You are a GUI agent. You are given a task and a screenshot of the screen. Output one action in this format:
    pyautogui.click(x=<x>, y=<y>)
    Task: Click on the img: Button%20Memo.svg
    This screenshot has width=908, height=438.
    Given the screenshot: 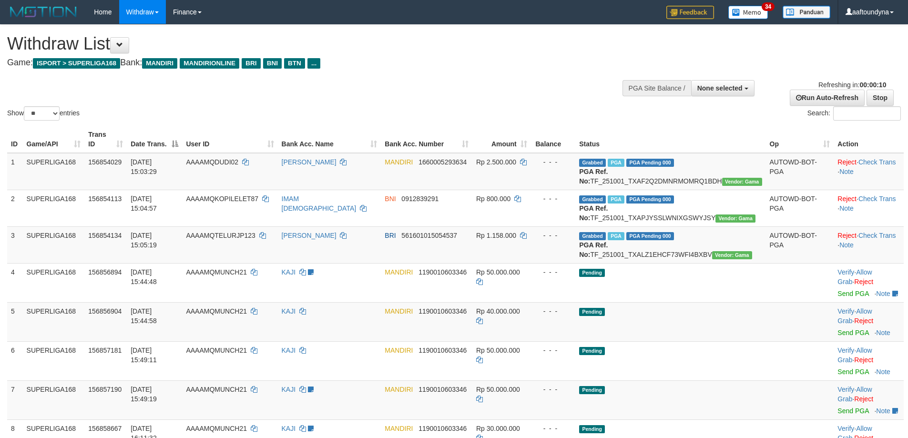 What is the action you would take?
    pyautogui.click(x=749, y=12)
    